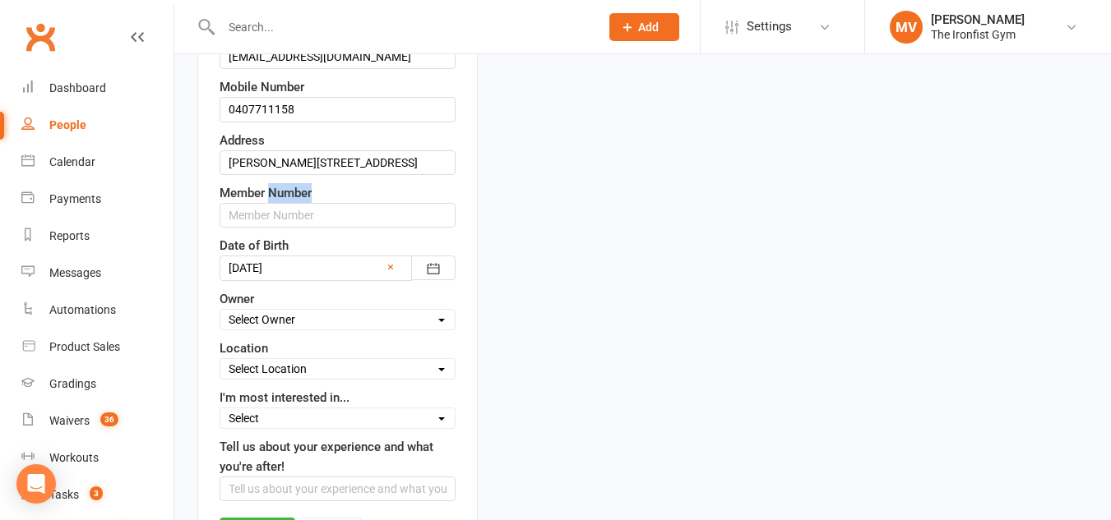 Image resolution: width=1111 pixels, height=520 pixels. What do you see at coordinates (261, 87) in the screenshot?
I see `label: Mobile Number` at bounding box center [261, 87].